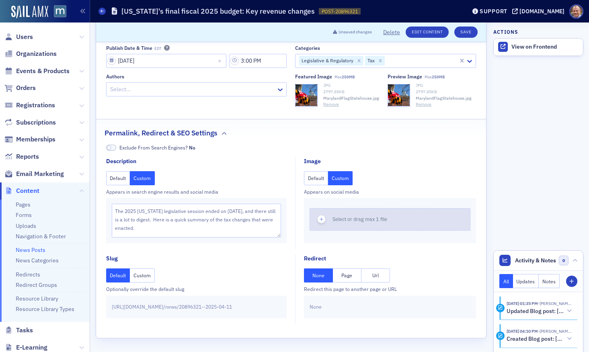 This screenshot has height=352, width=589. Describe the element at coordinates (313, 76) in the screenshot. I see `div: Featured Image` at that location.